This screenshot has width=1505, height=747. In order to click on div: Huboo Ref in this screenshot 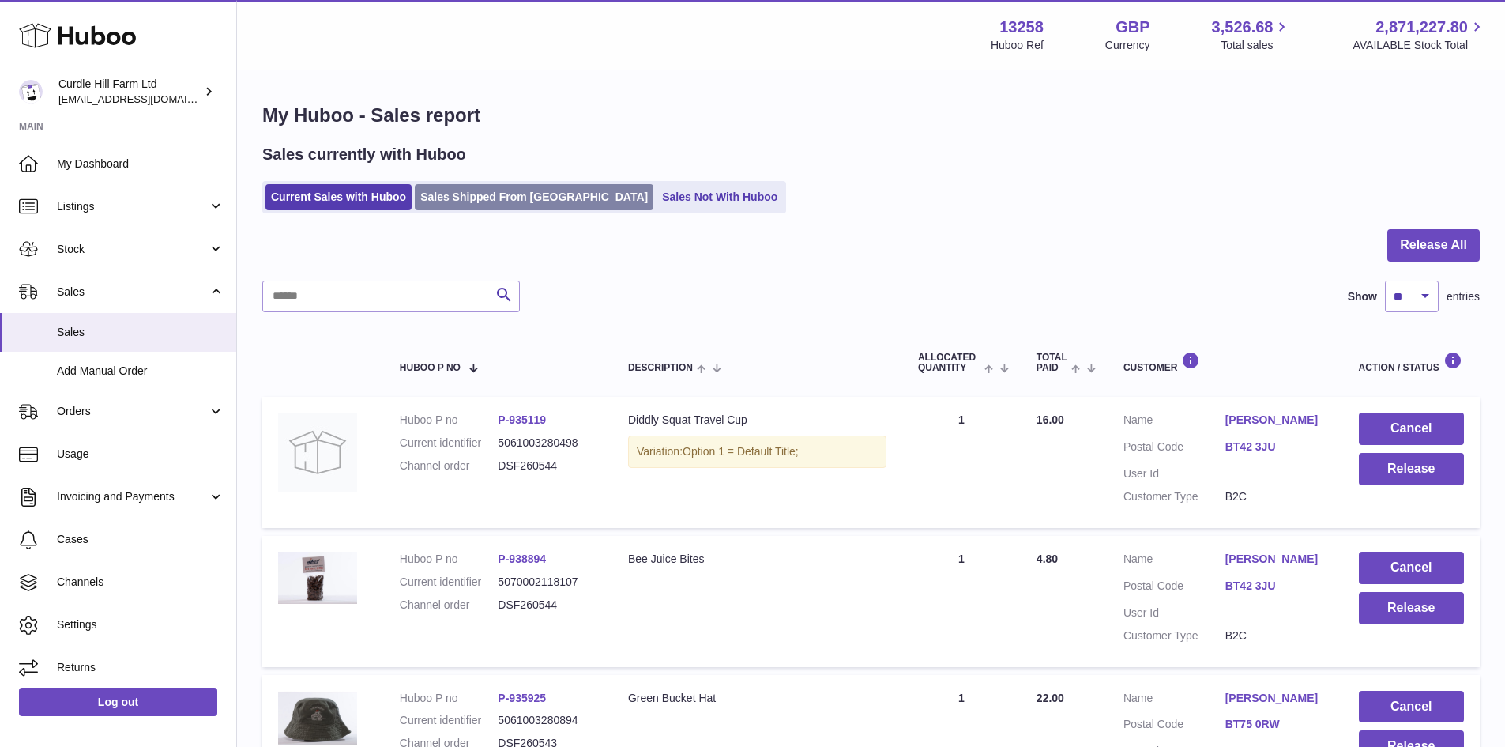, I will do `click(1017, 45)`.